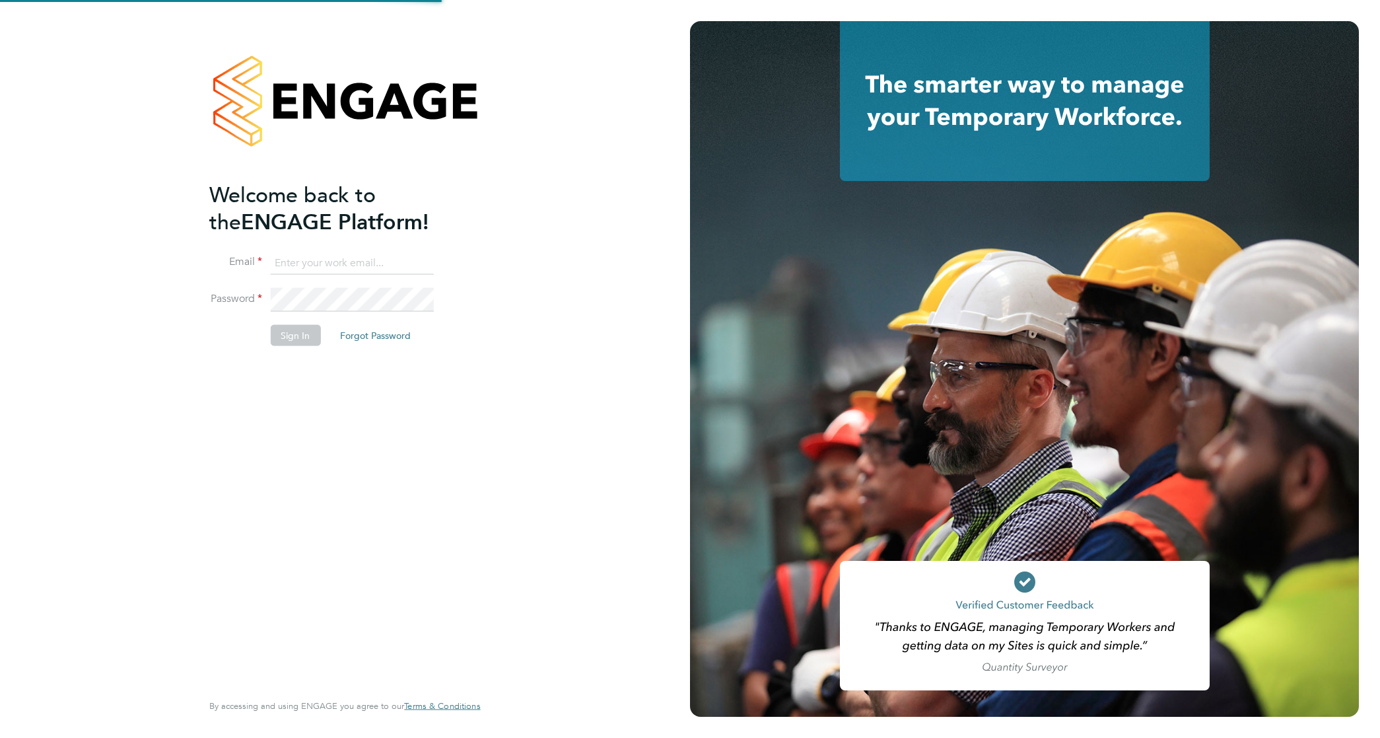 The image size is (1380, 738). Describe the element at coordinates (338, 208) in the screenshot. I see `h2: ENGAGE Platform!` at that location.